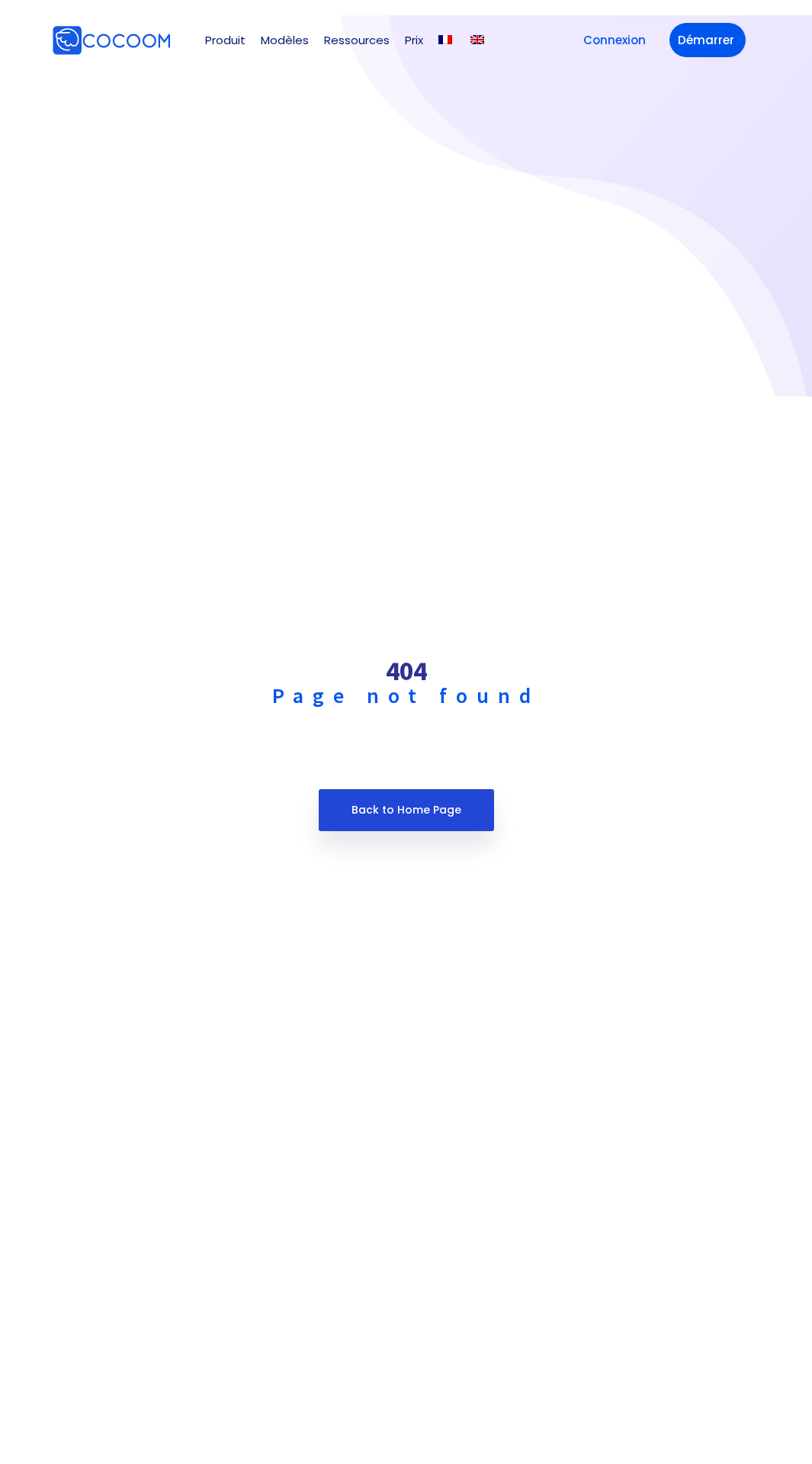 The height and width of the screenshot is (1464, 812). What do you see at coordinates (406, 736) in the screenshot?
I see `p: Sorry, this page was not found` at bounding box center [406, 736].